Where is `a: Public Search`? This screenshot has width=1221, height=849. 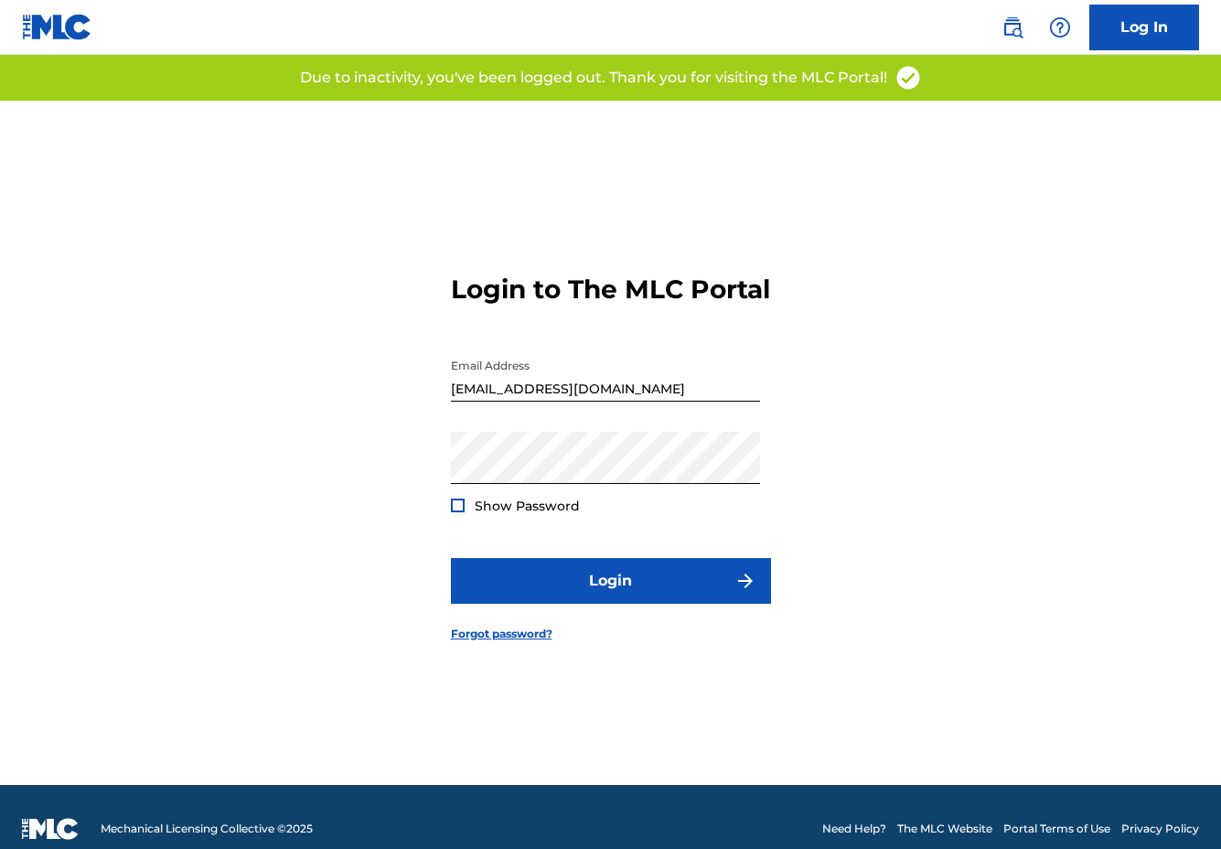 a: Public Search is located at coordinates (1012, 27).